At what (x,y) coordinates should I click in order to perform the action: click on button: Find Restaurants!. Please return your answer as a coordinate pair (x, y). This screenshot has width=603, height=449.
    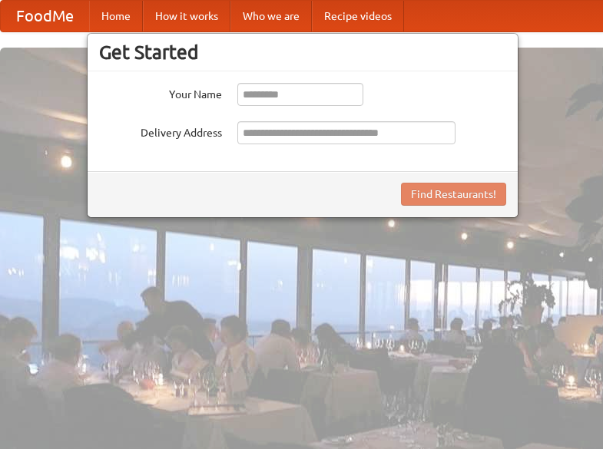
    Looking at the image, I should click on (453, 194).